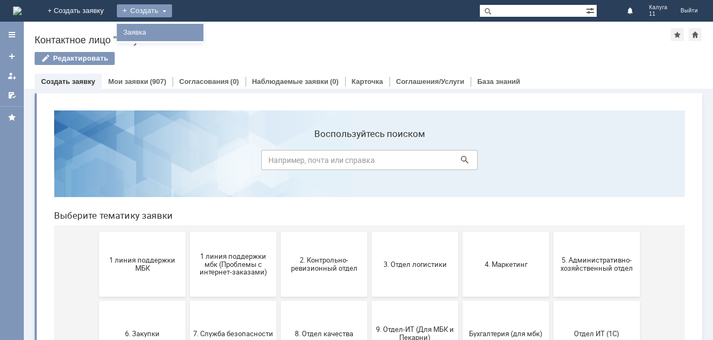 The height and width of the screenshot is (340, 713). What do you see at coordinates (551, 162) in the screenshot?
I see `span: 5. Административно-хозяйственный отдел` at bounding box center [551, 162].